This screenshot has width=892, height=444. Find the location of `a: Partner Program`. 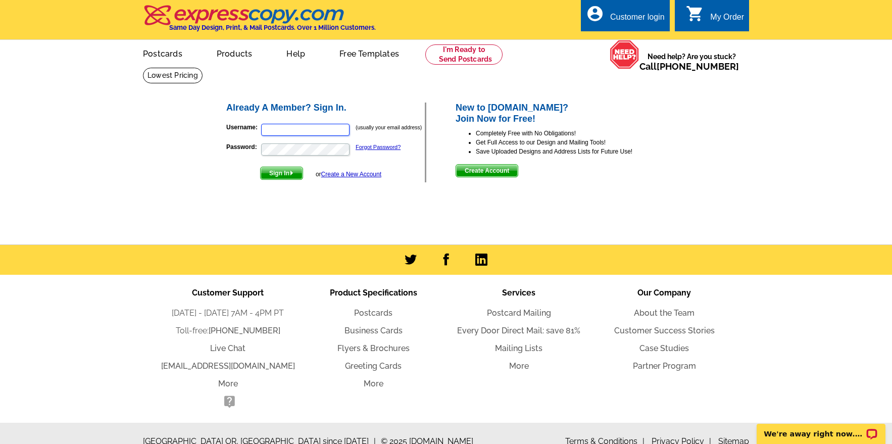

a: Partner Program is located at coordinates (664, 366).